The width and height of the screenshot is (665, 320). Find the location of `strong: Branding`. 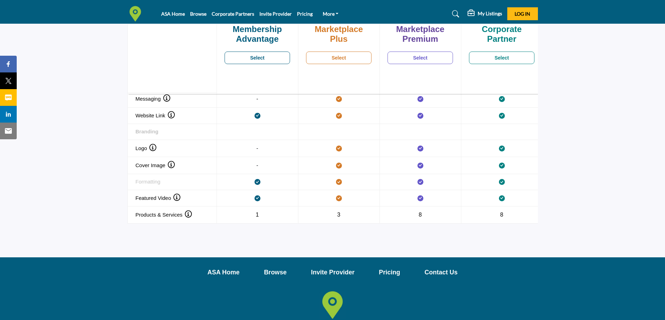

strong: Branding is located at coordinates (147, 131).